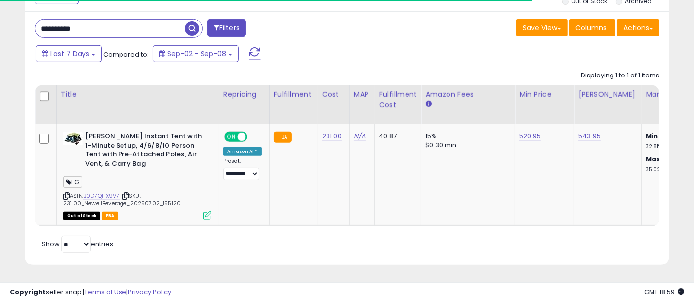 The width and height of the screenshot is (694, 302). What do you see at coordinates (396, 136) in the screenshot?
I see `div: 40.87` at bounding box center [396, 136].